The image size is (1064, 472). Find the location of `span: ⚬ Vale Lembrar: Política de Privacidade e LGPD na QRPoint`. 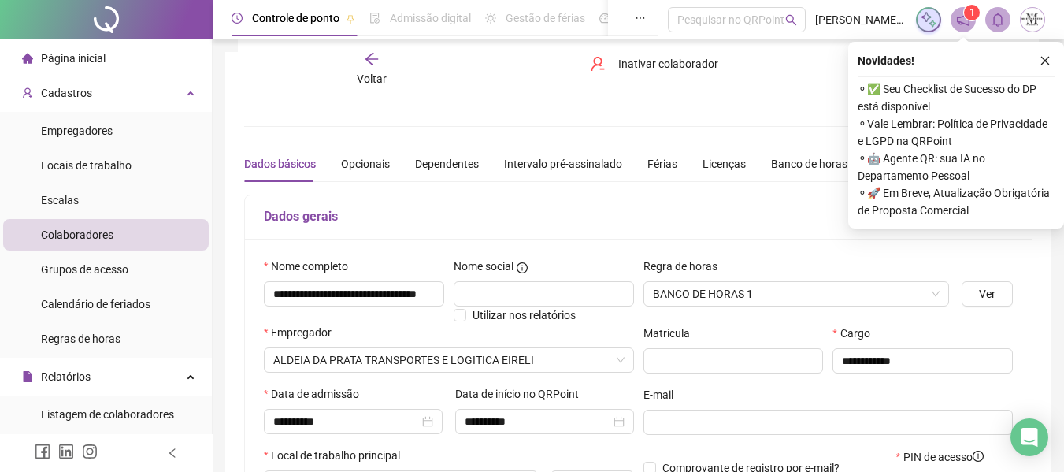

span: ⚬ Vale Lembrar: Política de Privacidade e LGPD na QRPoint is located at coordinates (956, 132).